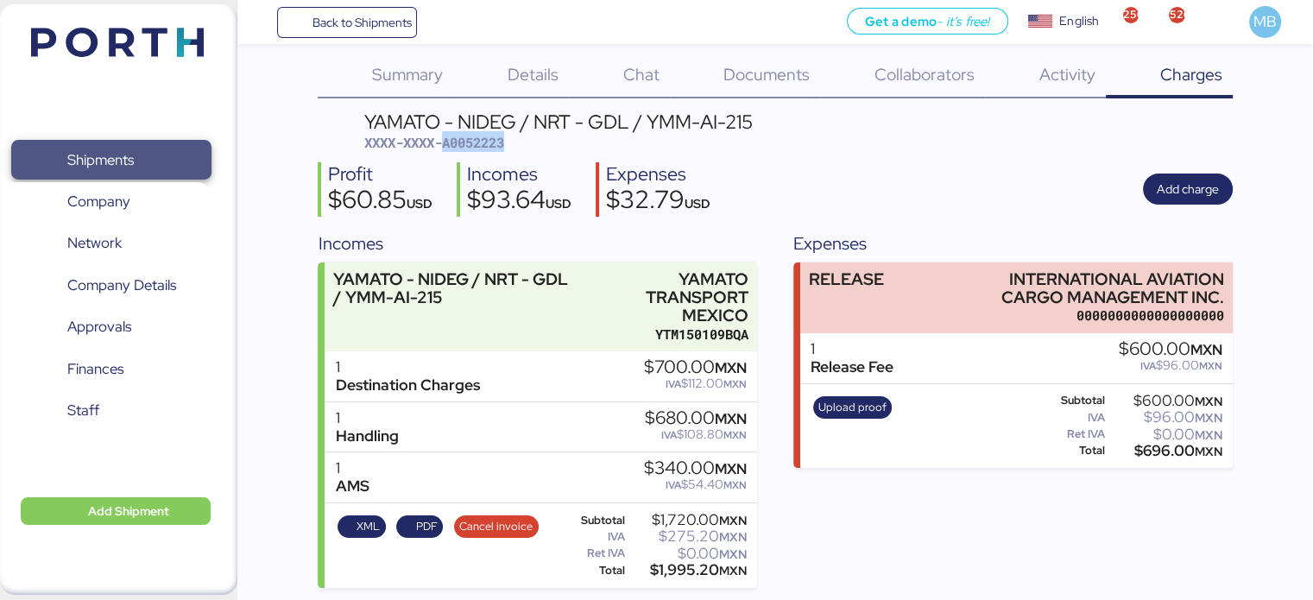 The image size is (1313, 600). I want to click on span: Documents, so click(766, 74).